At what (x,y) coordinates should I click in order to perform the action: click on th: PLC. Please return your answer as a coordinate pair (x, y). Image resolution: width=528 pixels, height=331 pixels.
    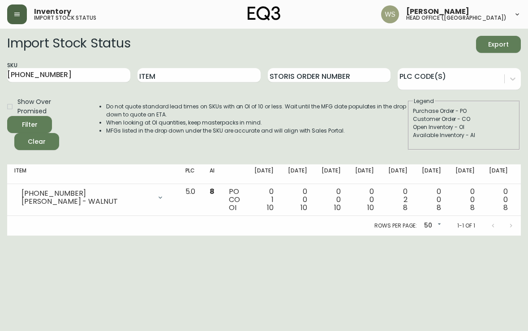
    Looking at the image, I should click on (190, 174).